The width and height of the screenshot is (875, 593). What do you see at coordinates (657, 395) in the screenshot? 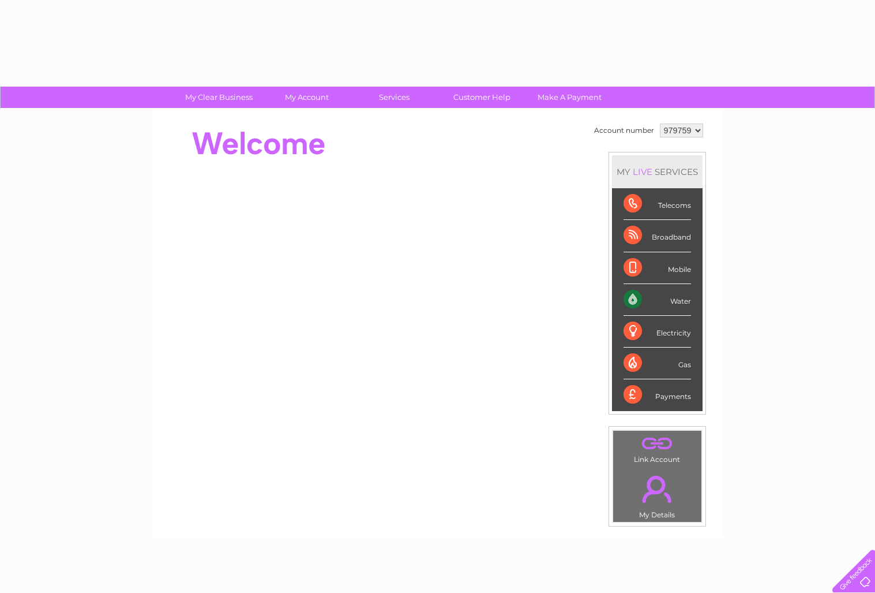
I see `div: Payments` at bounding box center [657, 395].